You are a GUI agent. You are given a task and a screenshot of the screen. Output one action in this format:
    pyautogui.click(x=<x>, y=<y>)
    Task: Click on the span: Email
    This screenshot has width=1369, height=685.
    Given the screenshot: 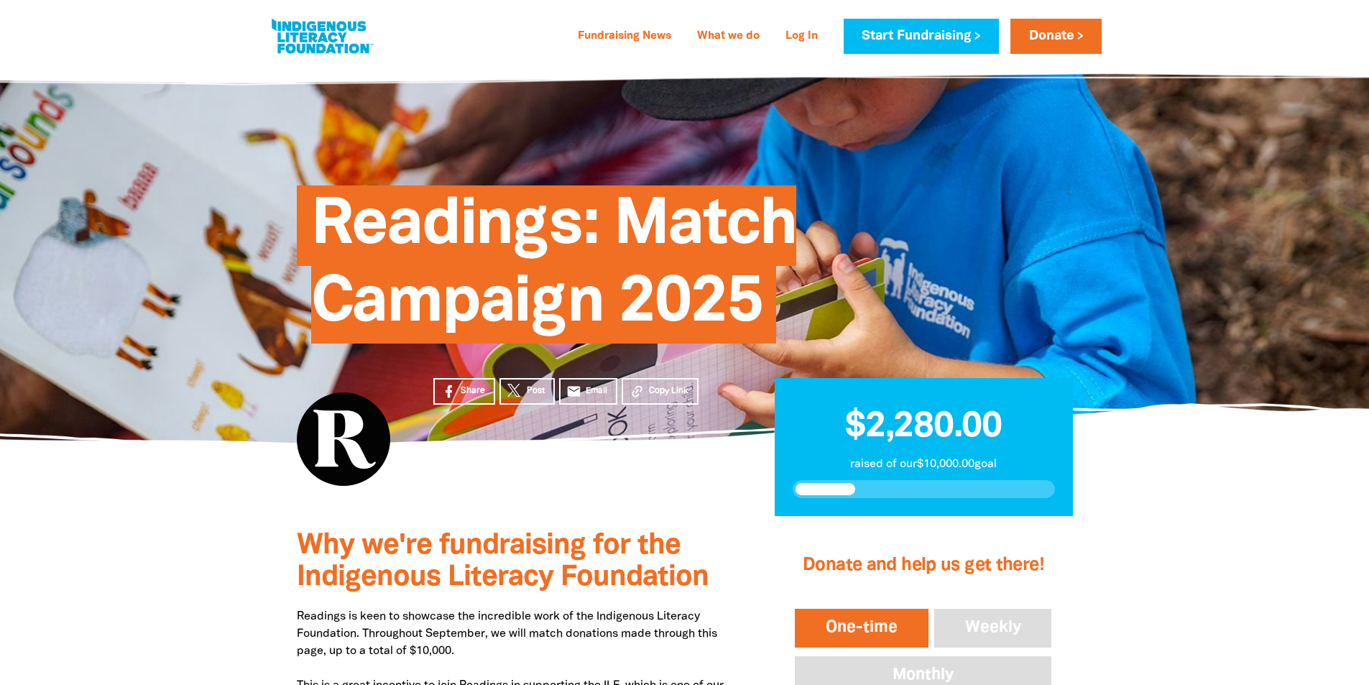 What is the action you would take?
    pyautogui.click(x=597, y=391)
    